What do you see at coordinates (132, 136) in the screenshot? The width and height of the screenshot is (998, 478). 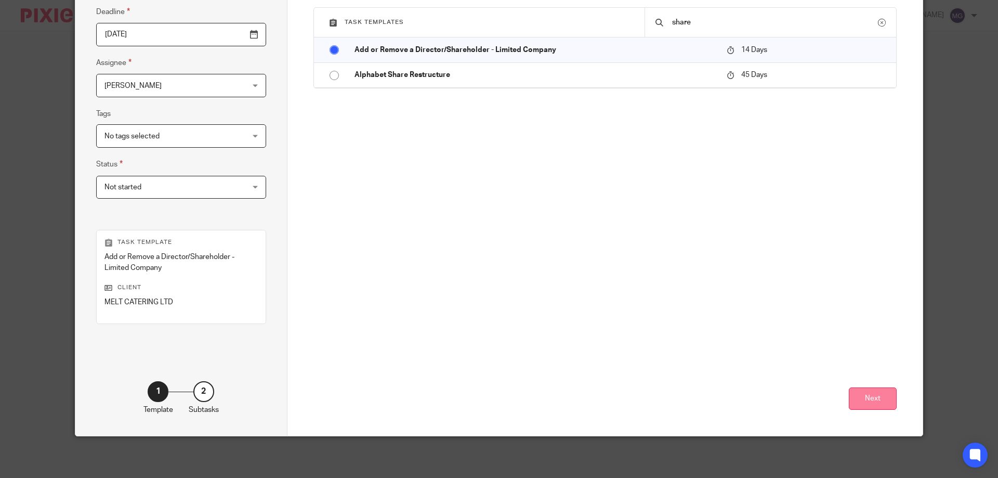 I see `span: No tags selected` at bounding box center [132, 136].